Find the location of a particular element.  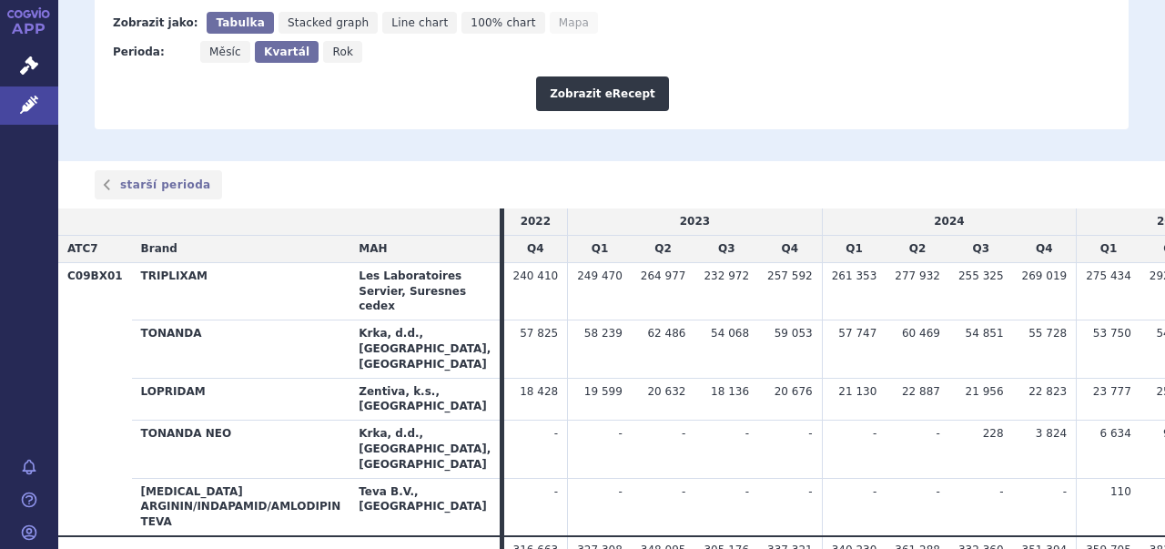

th: TONANDA NEO is located at coordinates (241, 449).